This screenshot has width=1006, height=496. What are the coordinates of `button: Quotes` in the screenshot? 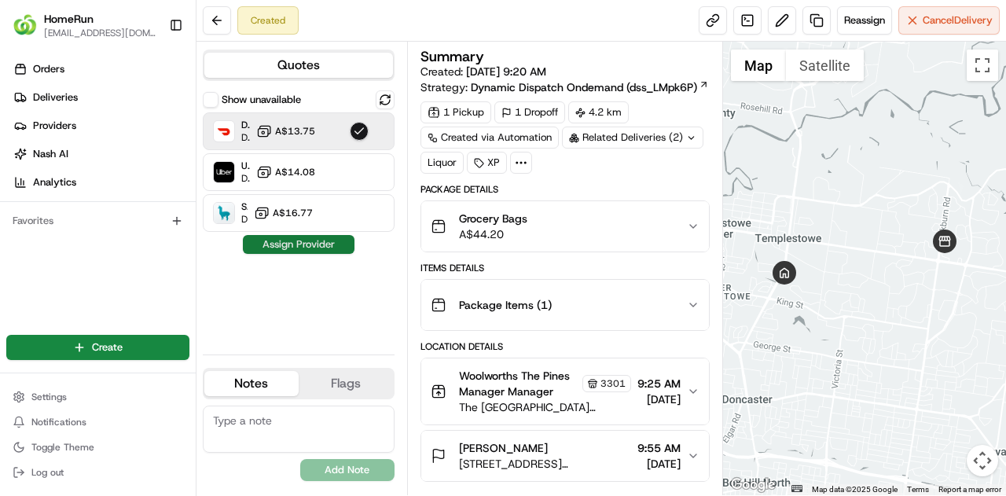 It's located at (299, 65).